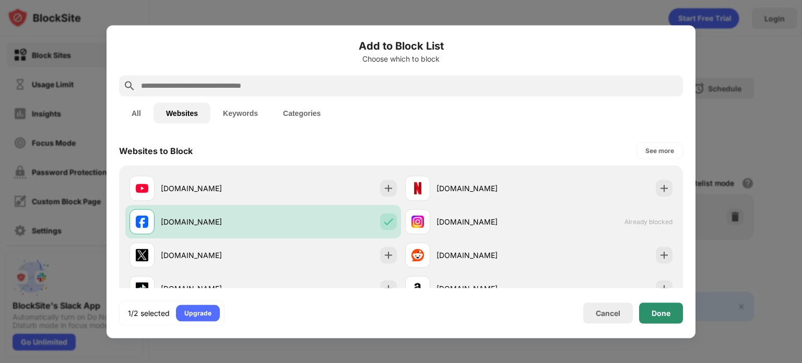  I want to click on div: Websites to Block, so click(156, 150).